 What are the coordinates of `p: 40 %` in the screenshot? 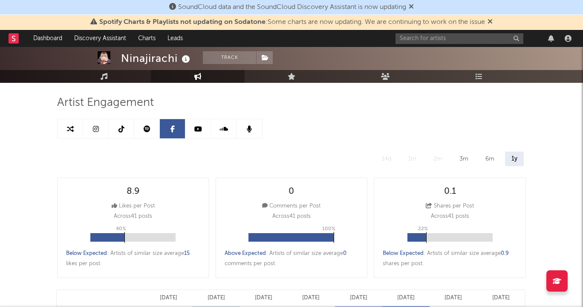 It's located at (121, 228).